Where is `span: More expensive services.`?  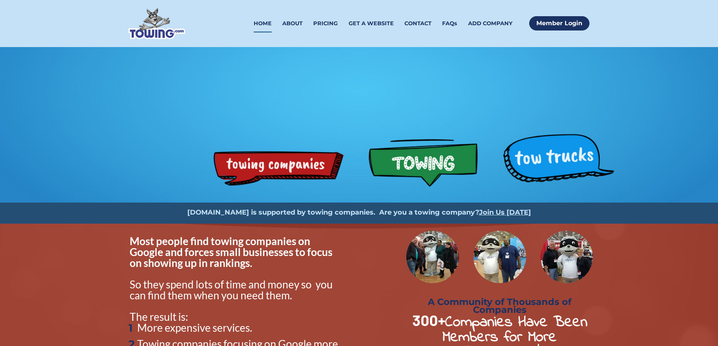
span: More expensive services. is located at coordinates (194, 328).